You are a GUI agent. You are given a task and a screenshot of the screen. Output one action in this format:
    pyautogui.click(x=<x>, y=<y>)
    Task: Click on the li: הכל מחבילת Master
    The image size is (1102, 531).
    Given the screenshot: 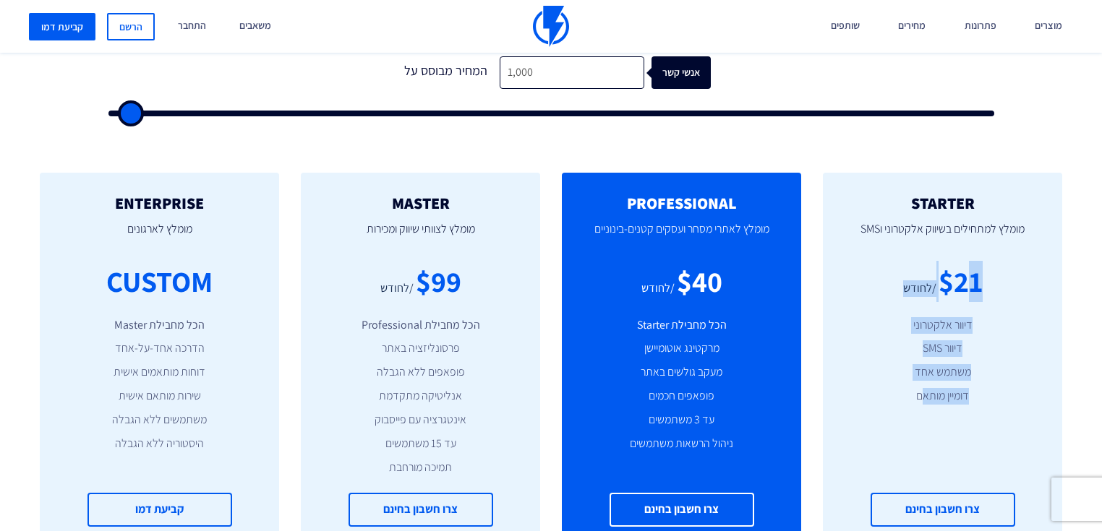 What is the action you would take?
    pyautogui.click(x=159, y=325)
    